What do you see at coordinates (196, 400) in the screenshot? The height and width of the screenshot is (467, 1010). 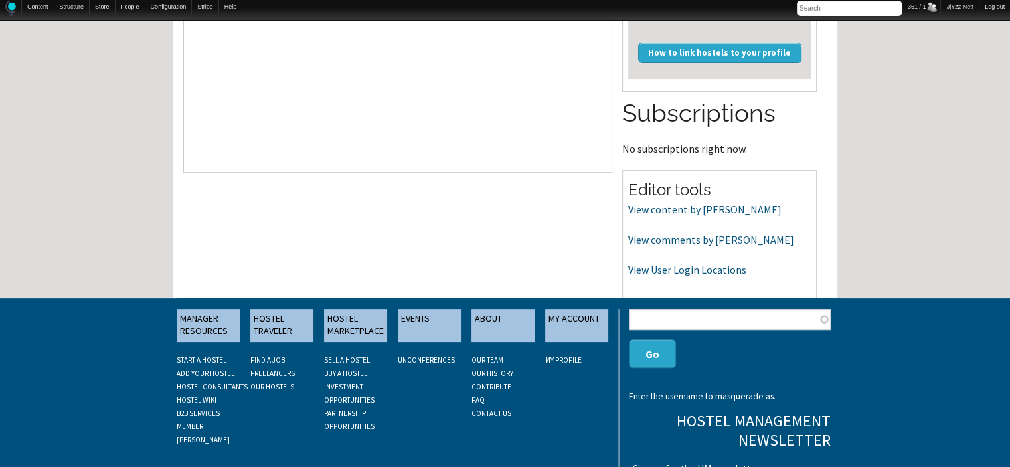 I see `a: HOSTEL WIKI` at bounding box center [196, 400].